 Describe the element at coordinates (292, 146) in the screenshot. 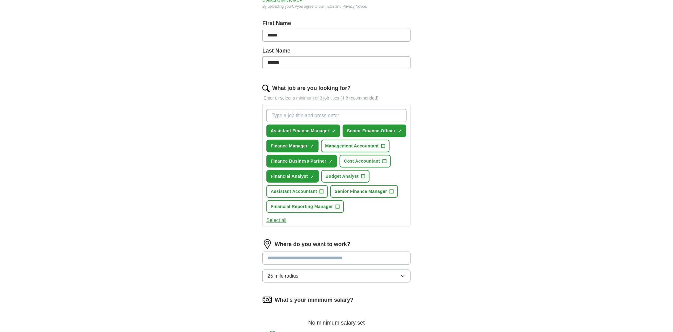

I see `button: Finance Manager✓` at that location.